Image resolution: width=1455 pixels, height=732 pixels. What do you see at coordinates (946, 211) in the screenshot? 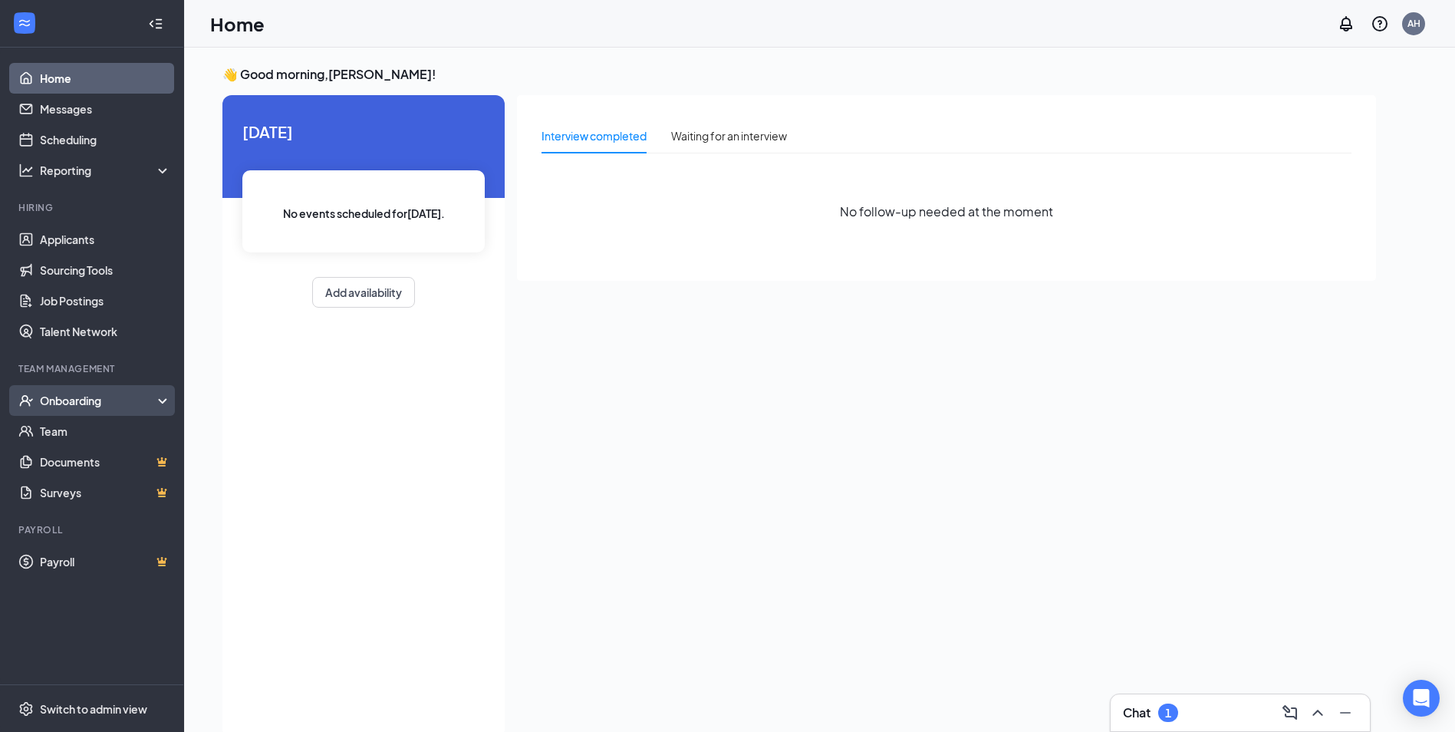
I see `span: No follow-up needed at the moment` at bounding box center [946, 211].